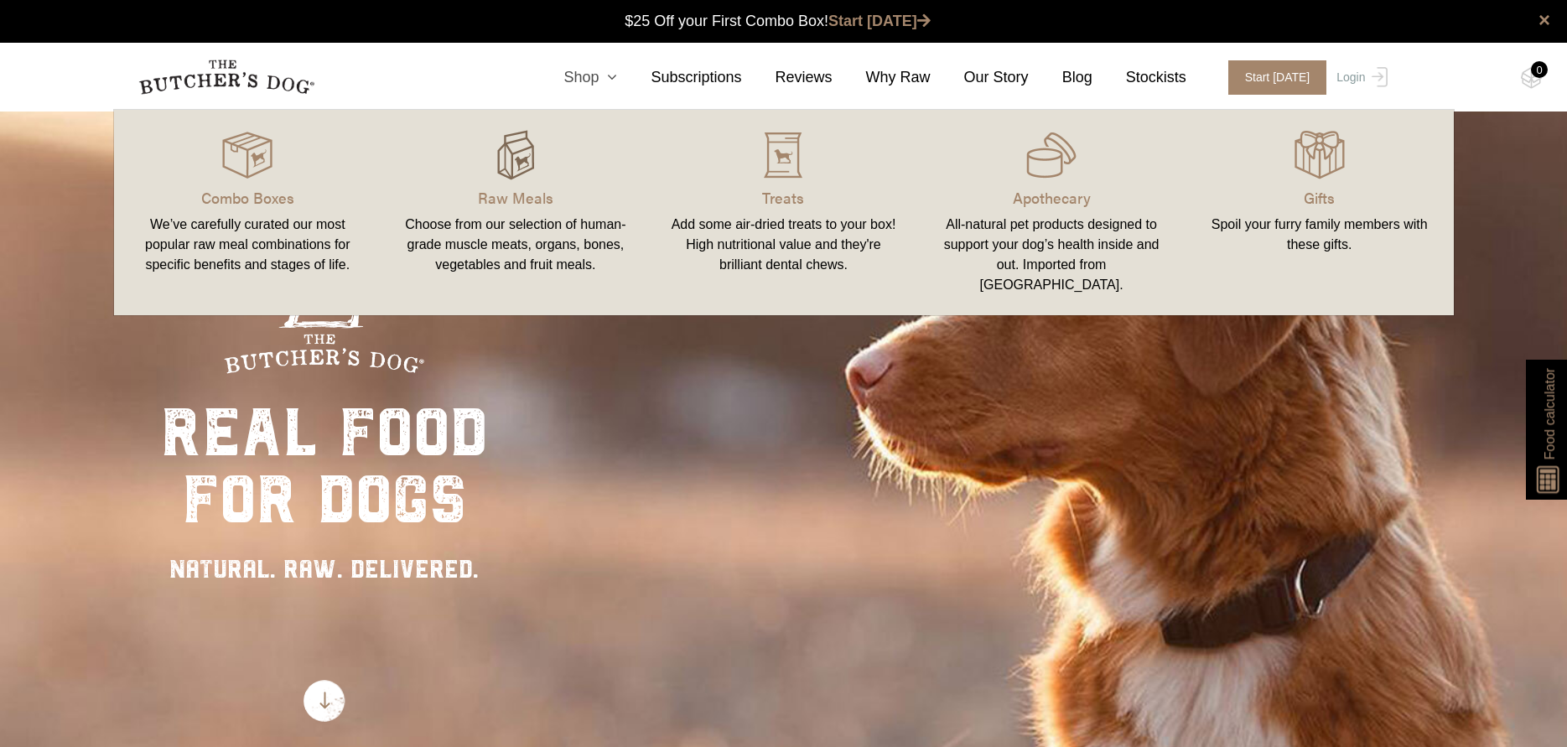 The height and width of the screenshot is (747, 1567). Describe the element at coordinates (1539, 70) in the screenshot. I see `div: 0` at that location.